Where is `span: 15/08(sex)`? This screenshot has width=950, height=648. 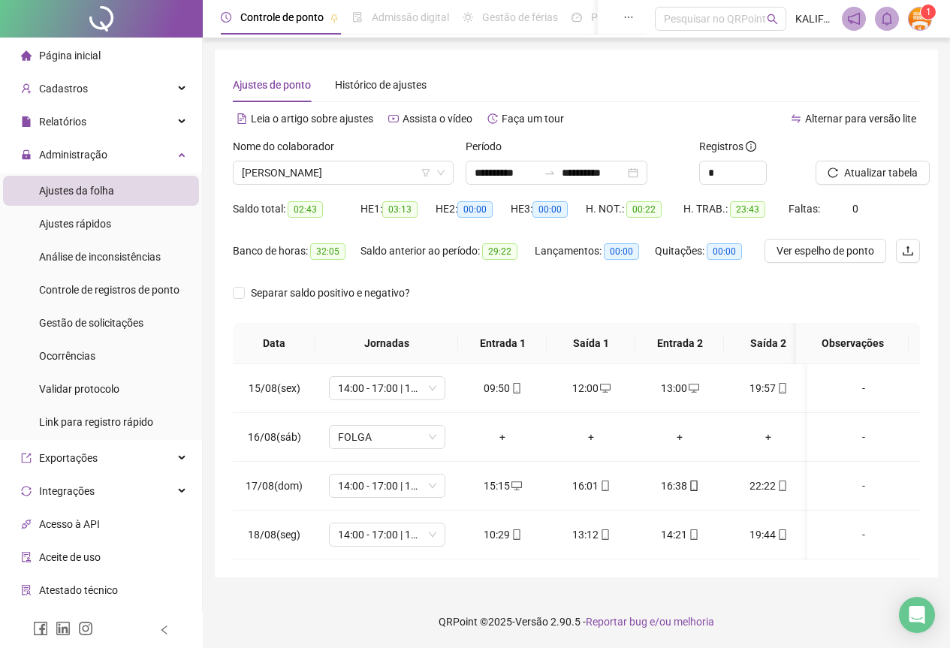
span: 15/08(sex) is located at coordinates (274, 388).